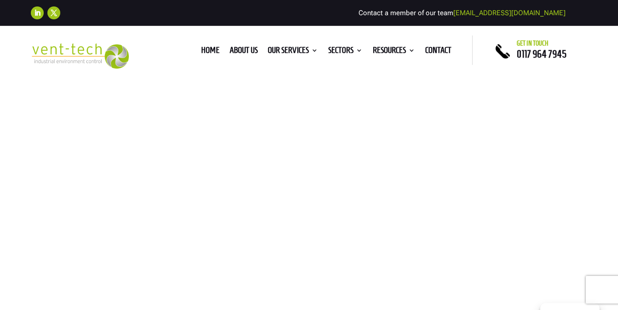 The image size is (618, 310). I want to click on a: Contact, so click(438, 52).